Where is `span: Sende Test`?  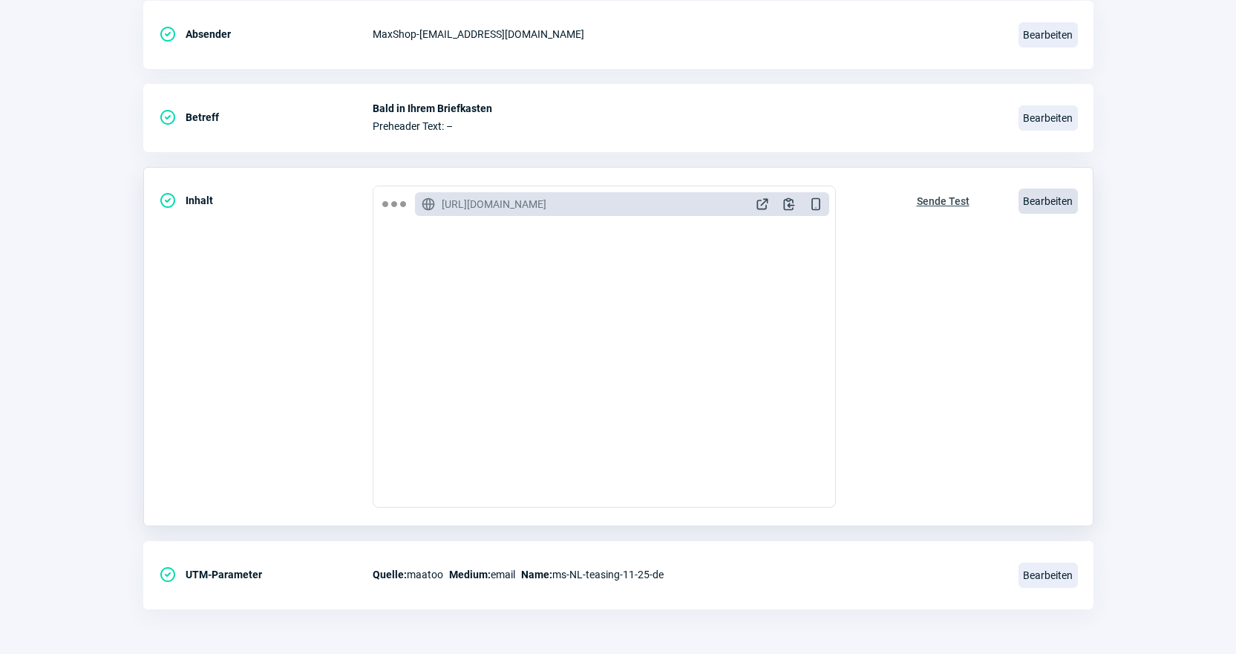 span: Sende Test is located at coordinates (943, 201).